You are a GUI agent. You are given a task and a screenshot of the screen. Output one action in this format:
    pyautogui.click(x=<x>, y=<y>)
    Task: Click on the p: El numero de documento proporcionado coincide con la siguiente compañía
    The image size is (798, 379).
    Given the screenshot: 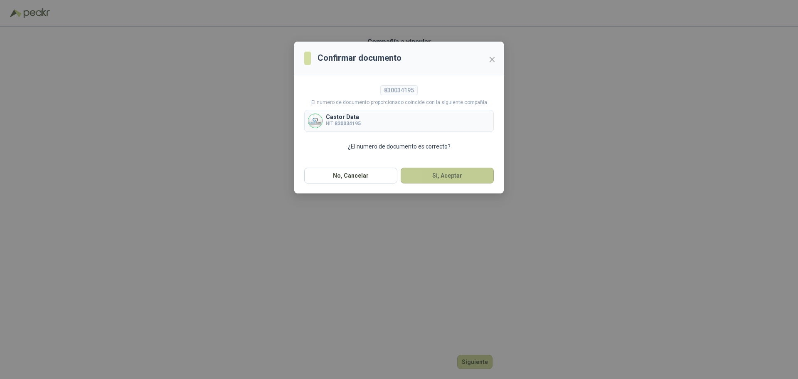 What is the action you would take?
    pyautogui.click(x=399, y=102)
    